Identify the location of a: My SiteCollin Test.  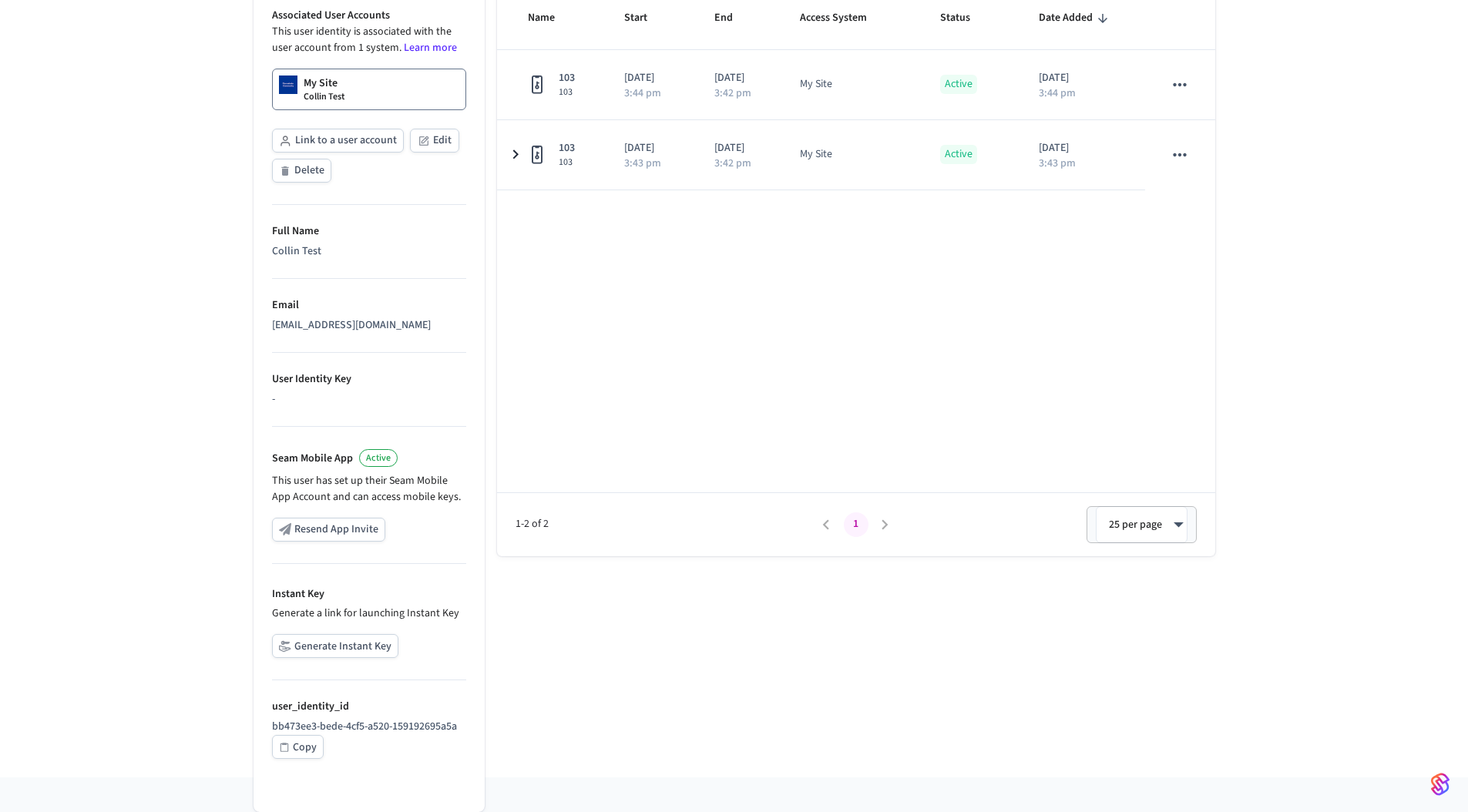
(369, 89).